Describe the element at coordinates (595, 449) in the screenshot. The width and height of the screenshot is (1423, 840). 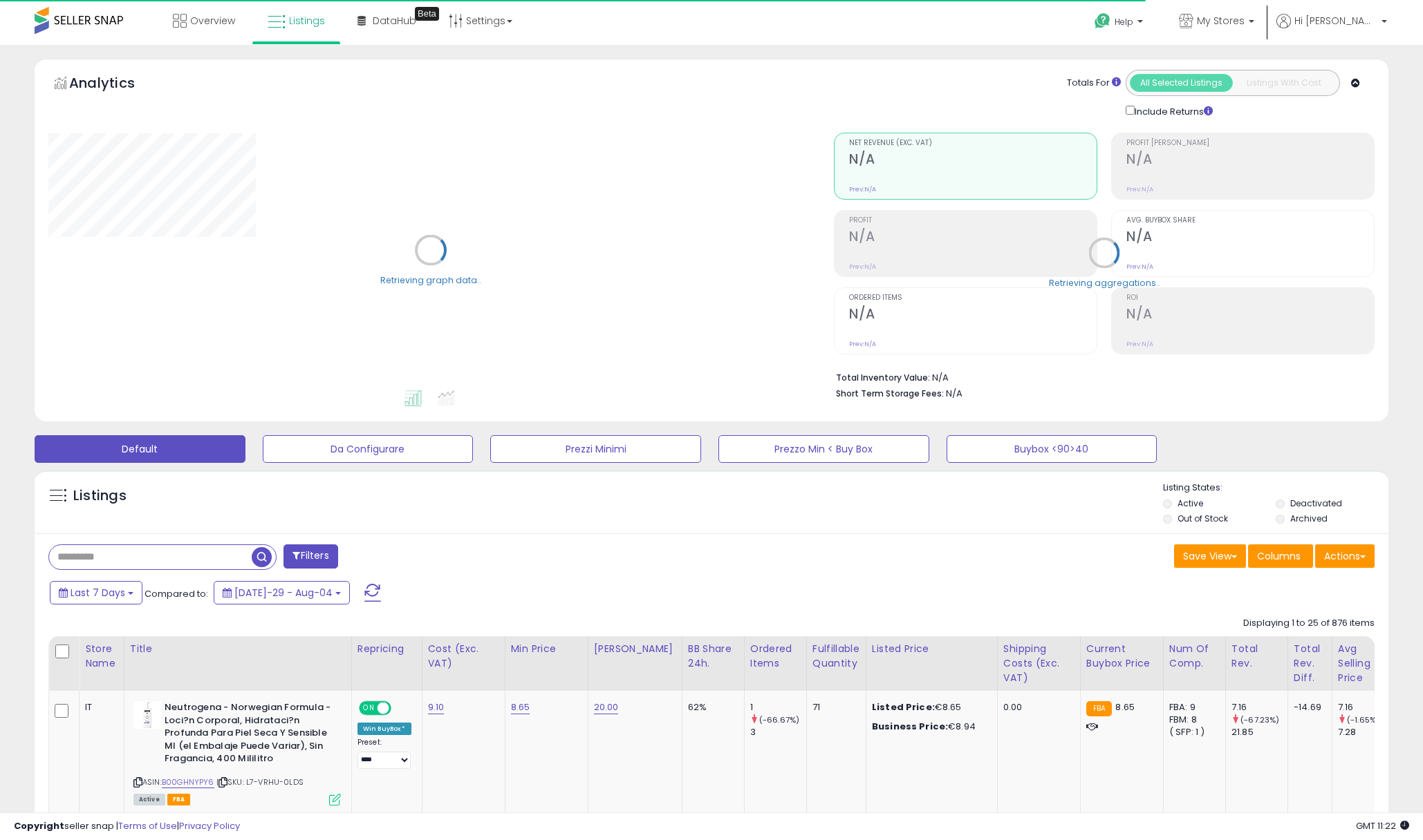
I see `button: Prezzi Minimi` at that location.